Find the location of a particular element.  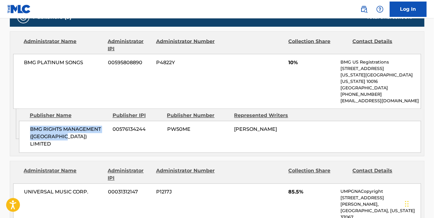

a: Public Search is located at coordinates (364, 9).